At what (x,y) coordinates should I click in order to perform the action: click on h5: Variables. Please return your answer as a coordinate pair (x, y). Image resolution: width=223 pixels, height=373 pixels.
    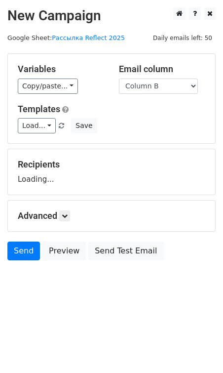
    Looking at the image, I should click on (61, 69).